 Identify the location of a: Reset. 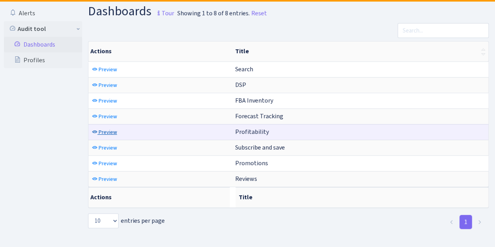
(259, 13).